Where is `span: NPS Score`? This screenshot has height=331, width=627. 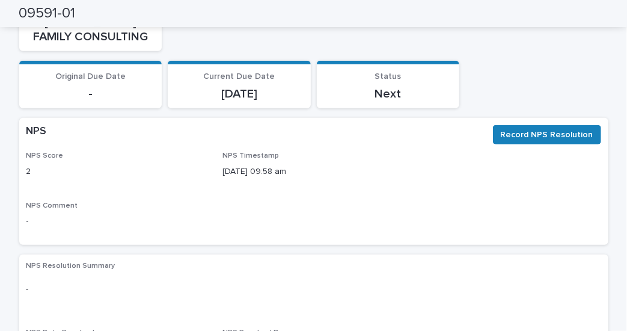 span: NPS Score is located at coordinates (45, 156).